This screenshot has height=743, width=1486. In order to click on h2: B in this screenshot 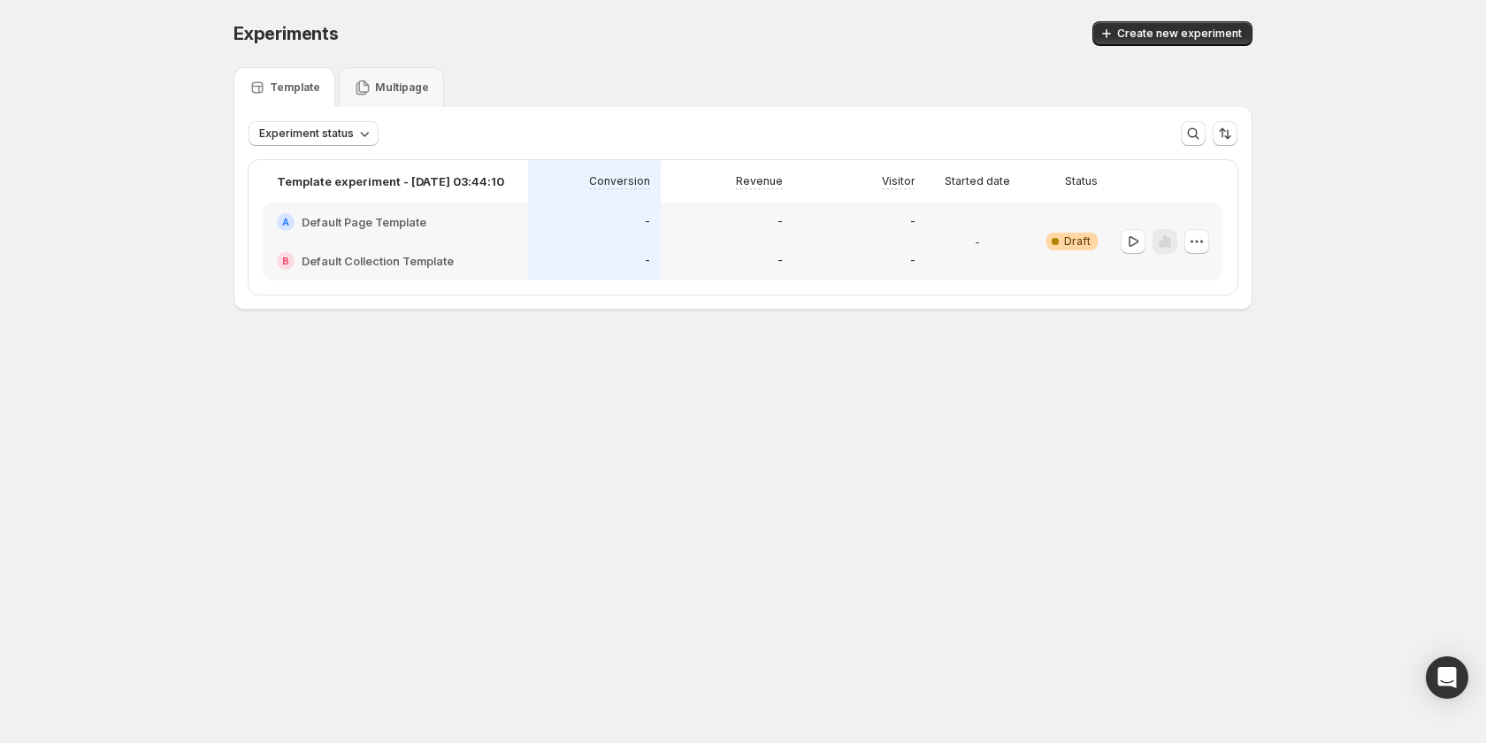, I will do `click(286, 261)`.